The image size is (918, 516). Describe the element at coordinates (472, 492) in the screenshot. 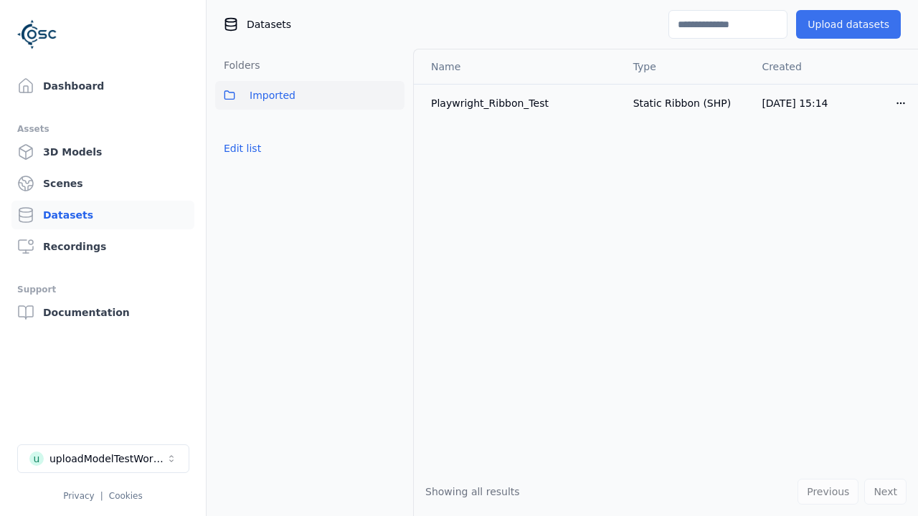

I see `span: Showing all results` at that location.